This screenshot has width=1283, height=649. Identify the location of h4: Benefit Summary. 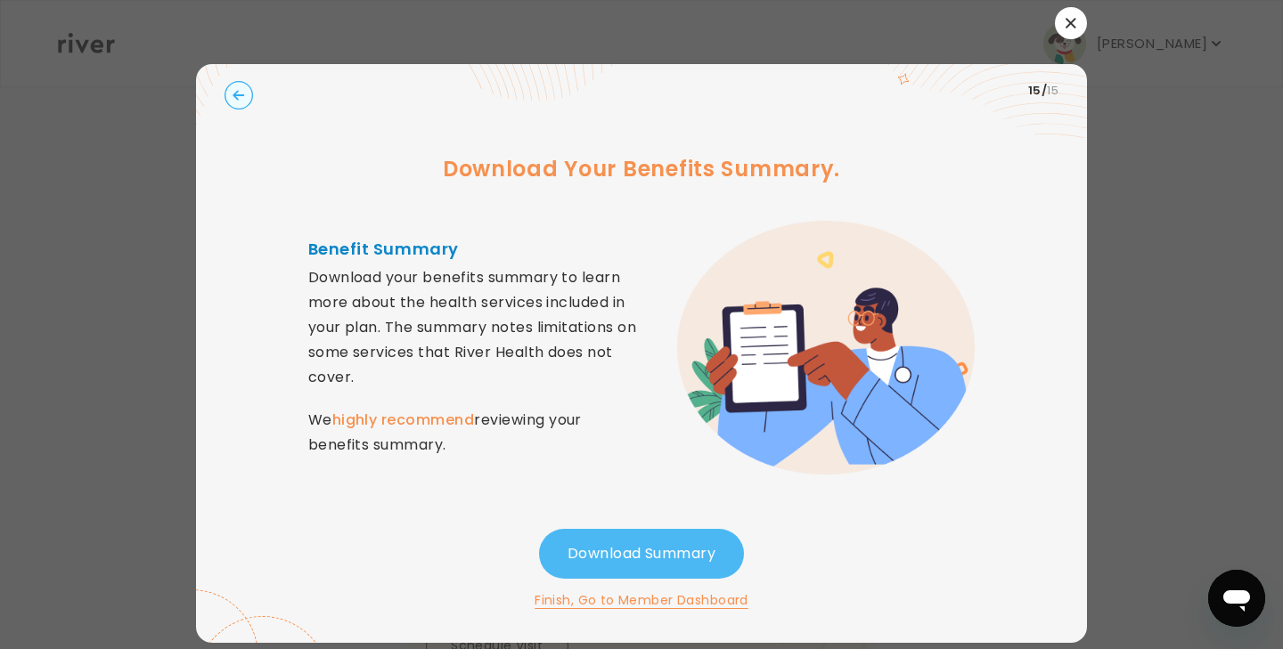
(475, 249).